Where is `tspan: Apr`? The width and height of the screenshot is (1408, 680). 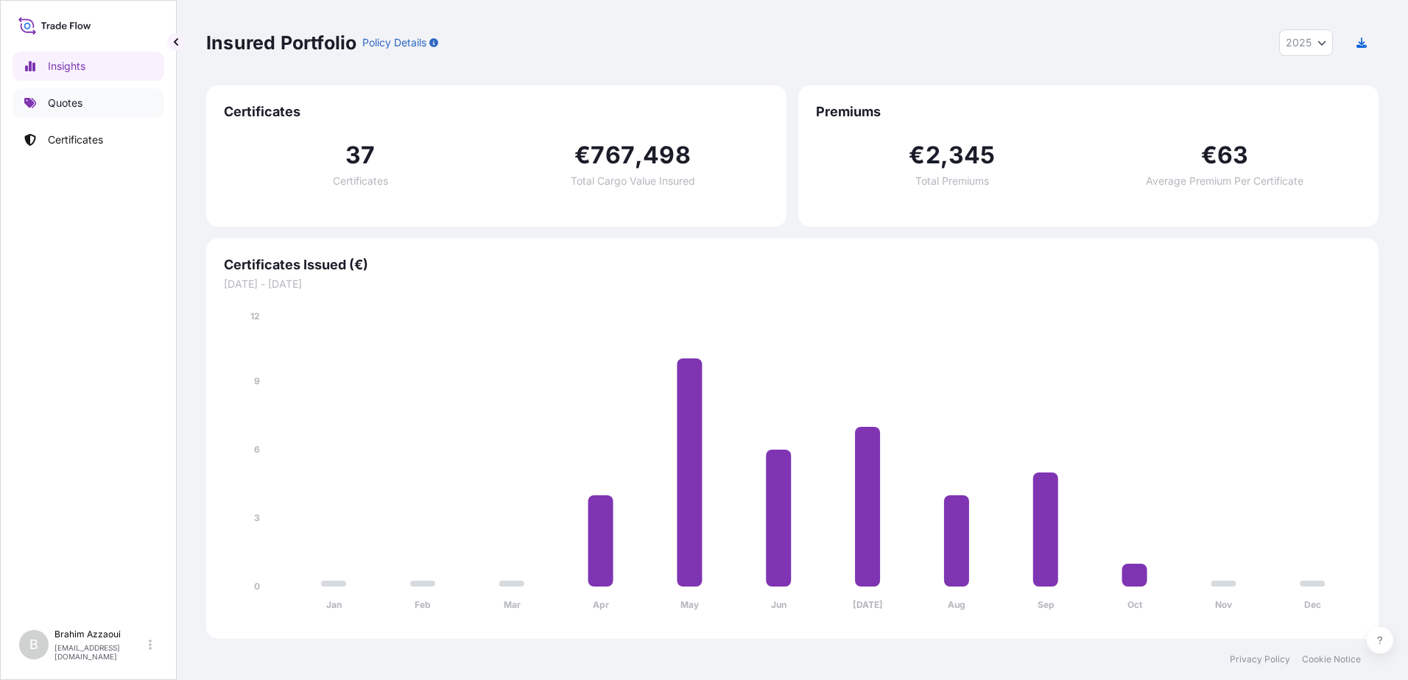
tspan: Apr is located at coordinates (601, 604).